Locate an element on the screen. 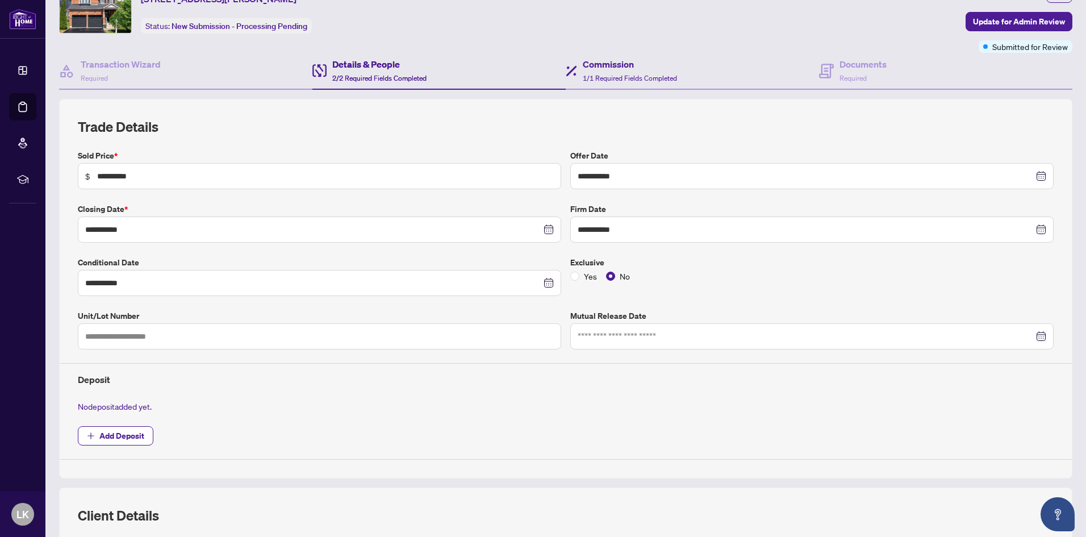  span: 1/1 Required Fields Completed is located at coordinates (630, 78).